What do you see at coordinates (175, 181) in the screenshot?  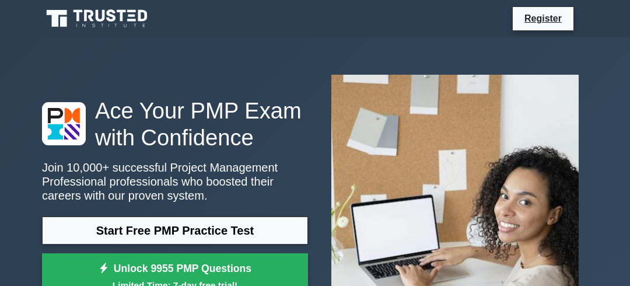 I see `p: Join 10,000+ successful Project Management Professional professionals who boosted their careers w...` at bounding box center [175, 181].